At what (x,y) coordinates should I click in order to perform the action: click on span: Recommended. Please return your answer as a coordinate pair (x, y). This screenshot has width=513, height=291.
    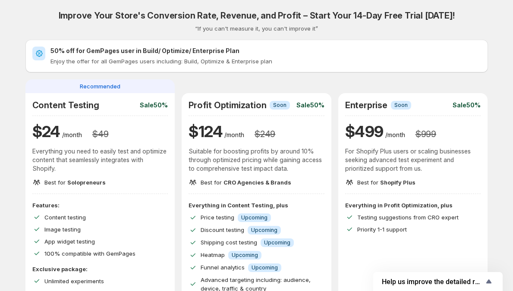
    Looking at the image, I should click on (100, 86).